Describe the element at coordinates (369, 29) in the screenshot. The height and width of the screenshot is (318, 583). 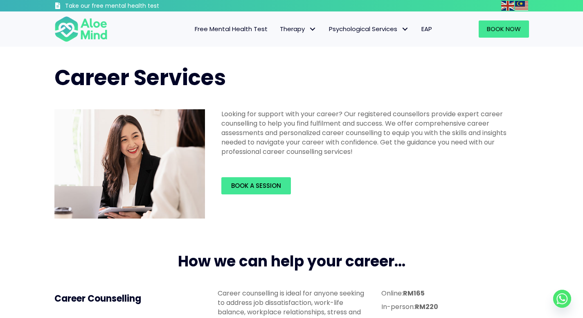
I see `span: Psychological Services` at that location.